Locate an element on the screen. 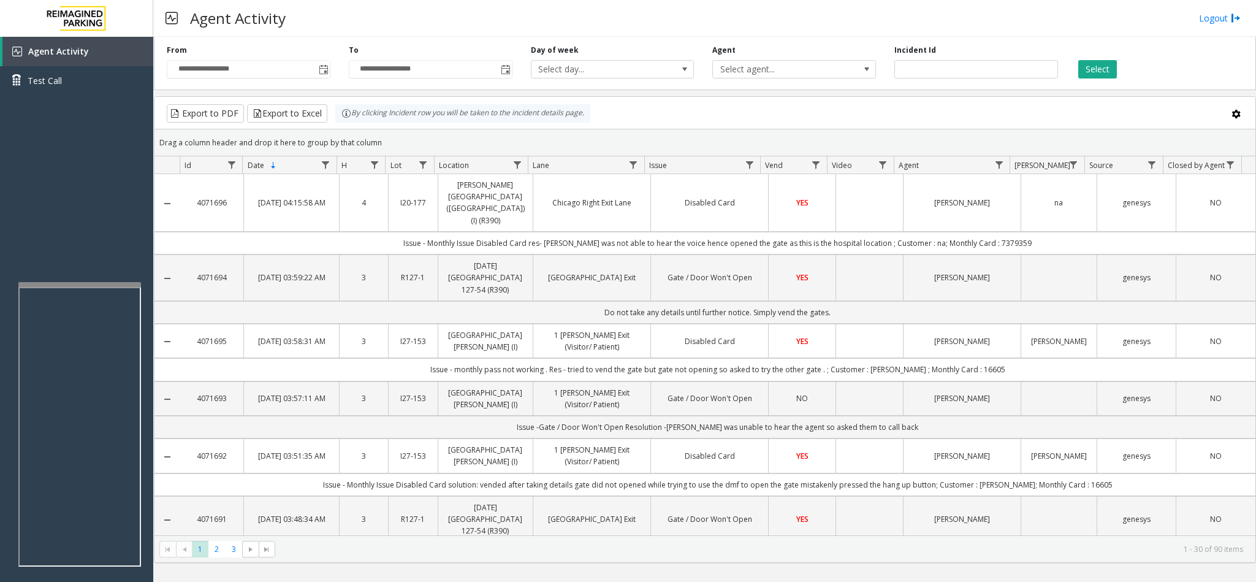 The width and height of the screenshot is (1256, 582). span: Closed by Agent is located at coordinates (1196, 165).